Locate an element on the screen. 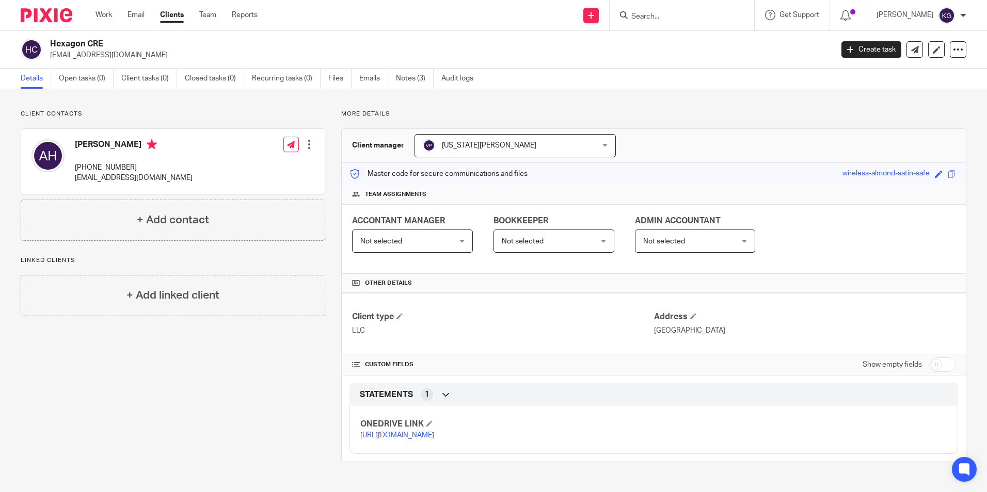 Image resolution: width=987 pixels, height=492 pixels. h4: Client type is located at coordinates (503, 317).